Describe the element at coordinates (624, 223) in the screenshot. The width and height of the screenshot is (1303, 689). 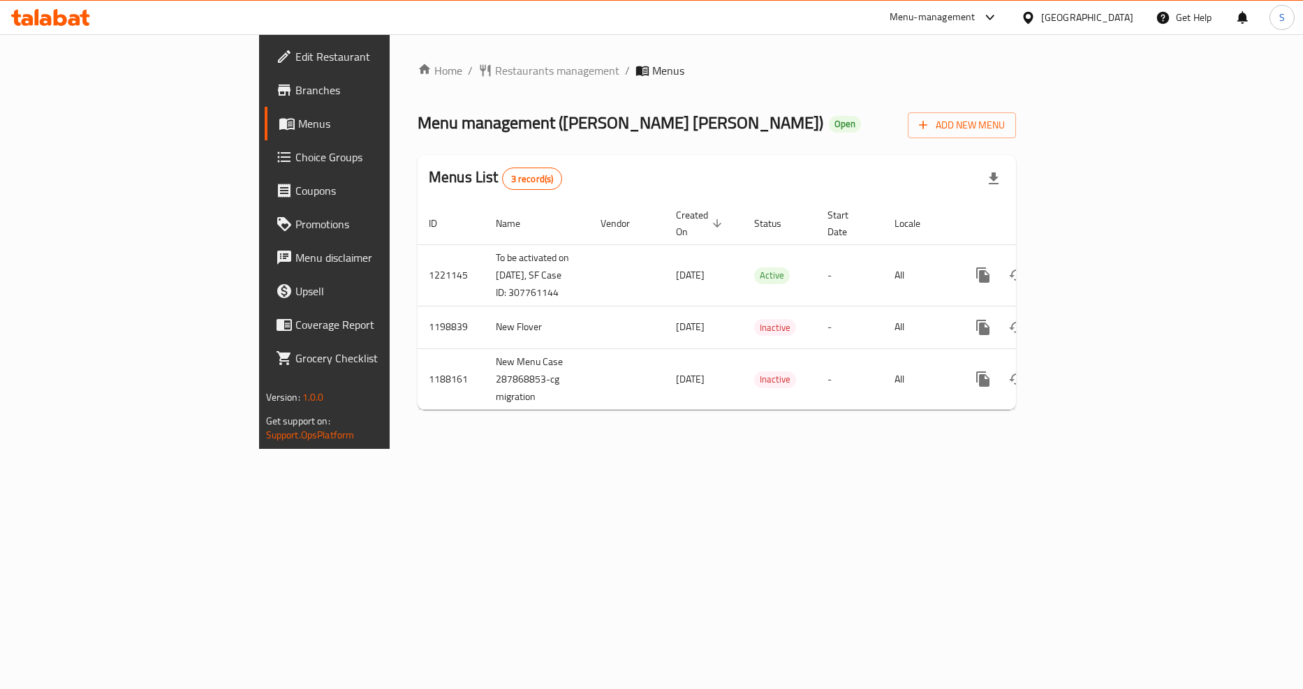
I see `span: Vendor` at that location.